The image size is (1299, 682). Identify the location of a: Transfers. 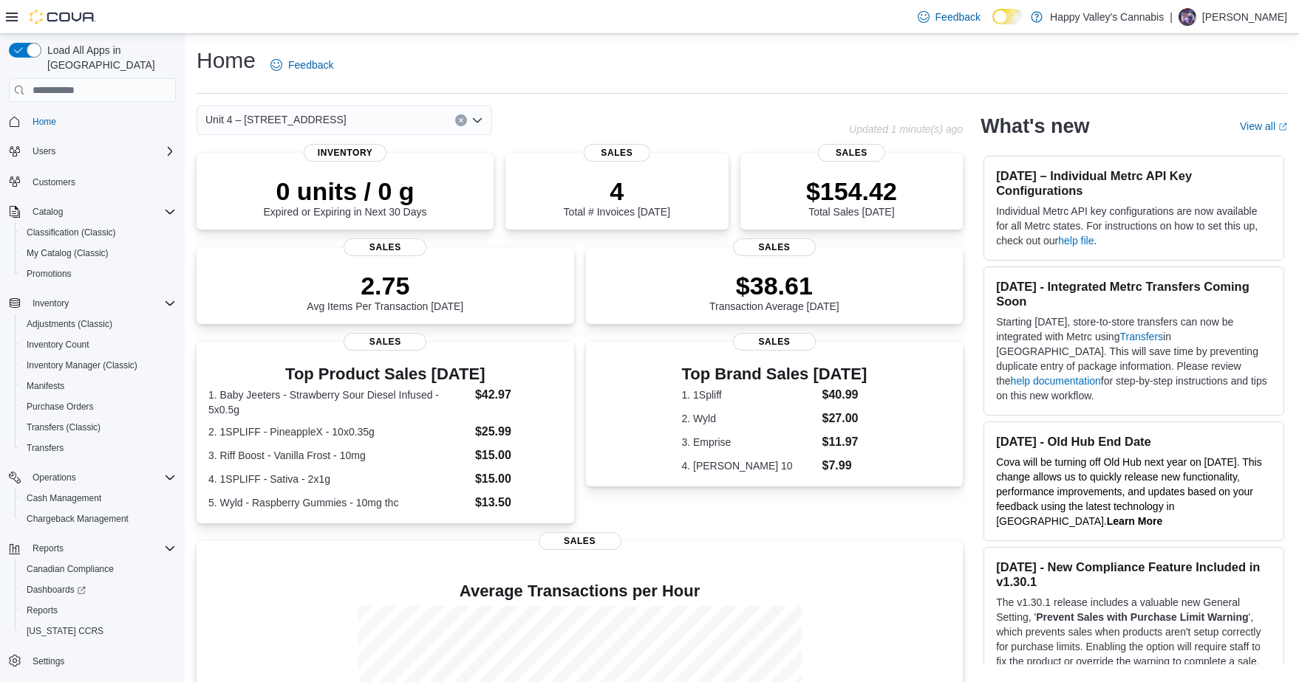
(1140, 337).